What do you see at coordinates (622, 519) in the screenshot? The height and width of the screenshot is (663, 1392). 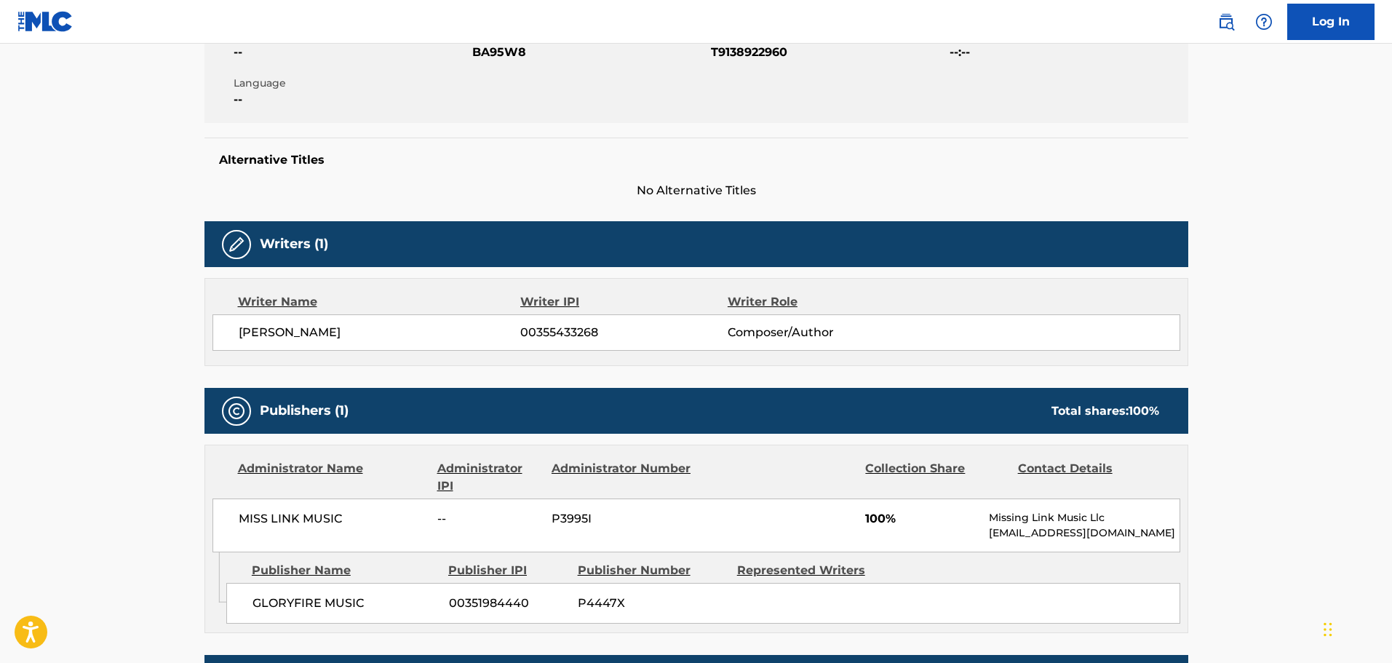 I see `span: P3995I` at bounding box center [622, 519].